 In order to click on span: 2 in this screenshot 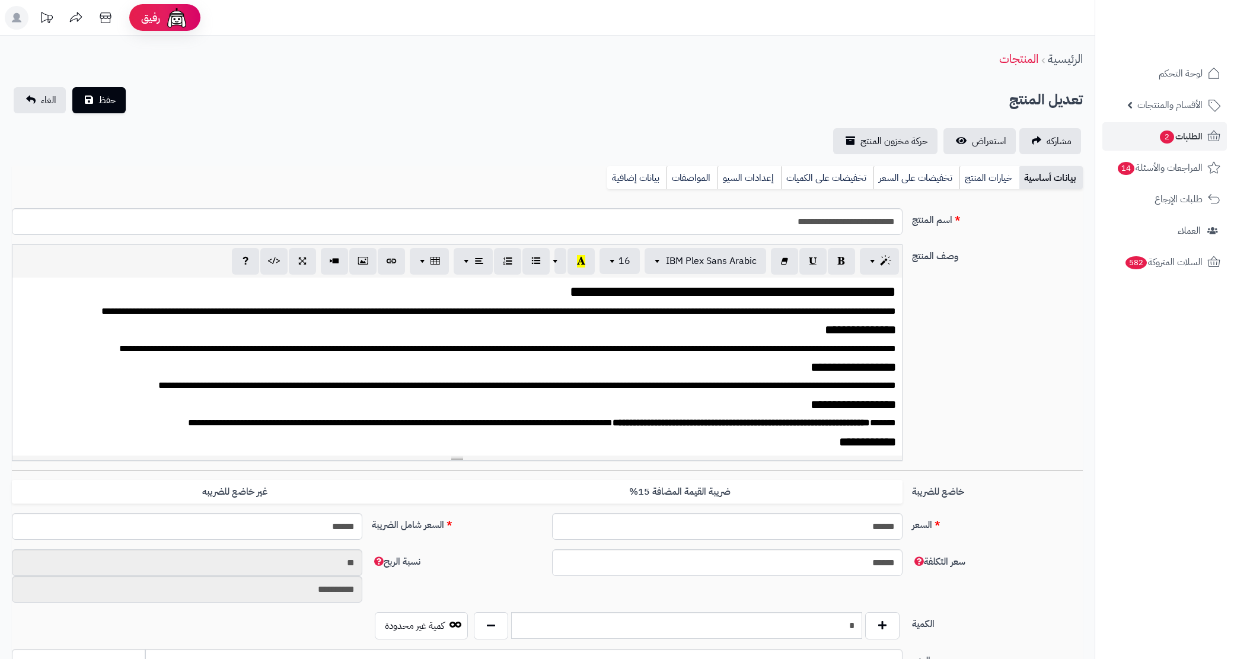, I will do `click(1167, 137)`.